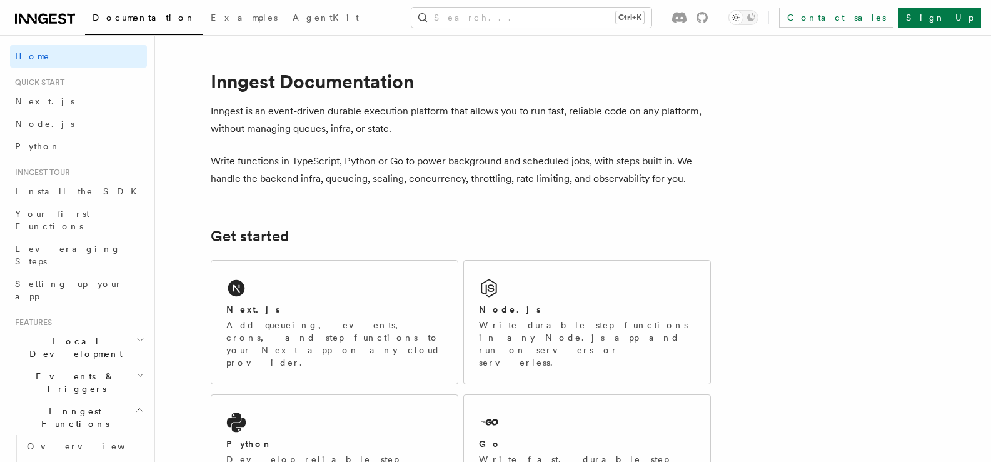 The width and height of the screenshot is (991, 462). What do you see at coordinates (37, 82) in the screenshot?
I see `span: Quick start` at bounding box center [37, 82].